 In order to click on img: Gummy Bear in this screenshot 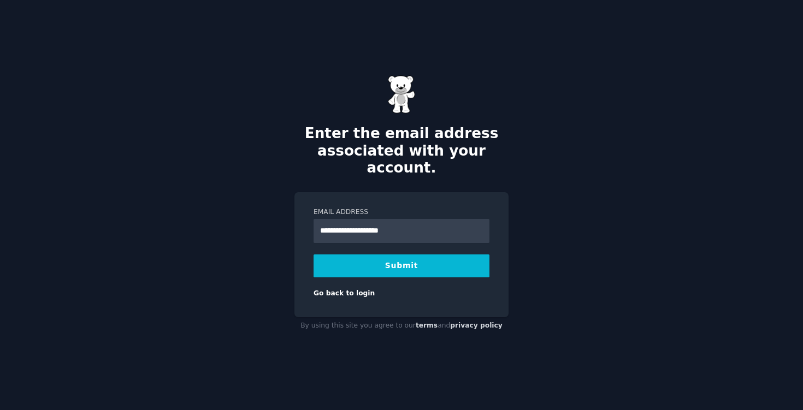, I will do `click(402, 95)`.